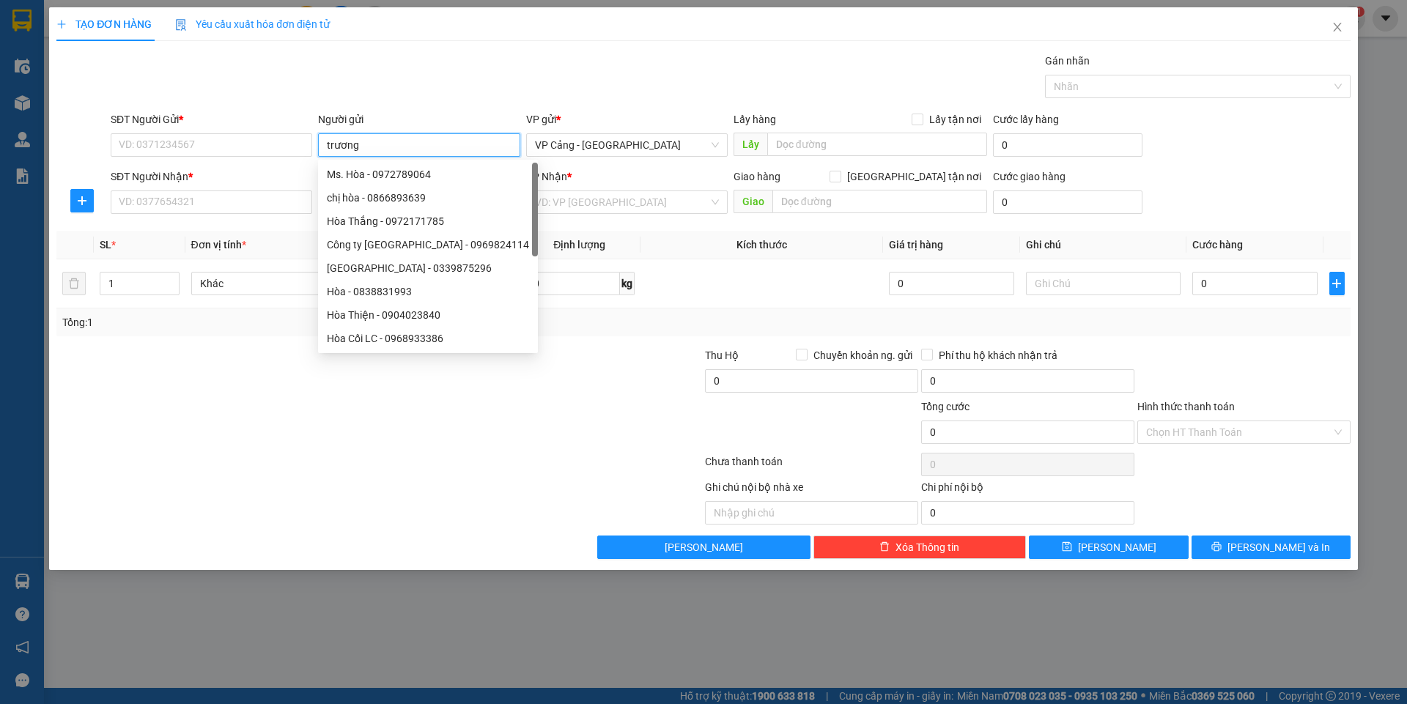  Describe the element at coordinates (755, 119) in the screenshot. I see `span: Lấy hàng` at that location.